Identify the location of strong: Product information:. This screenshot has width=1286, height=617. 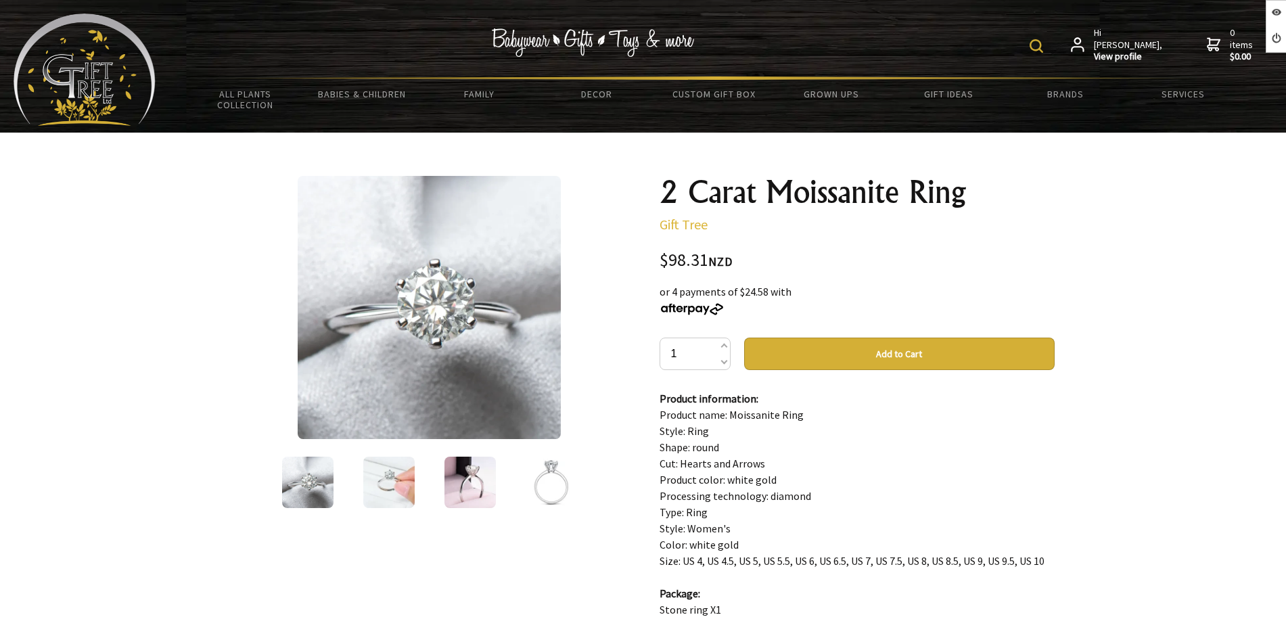
(709, 398).